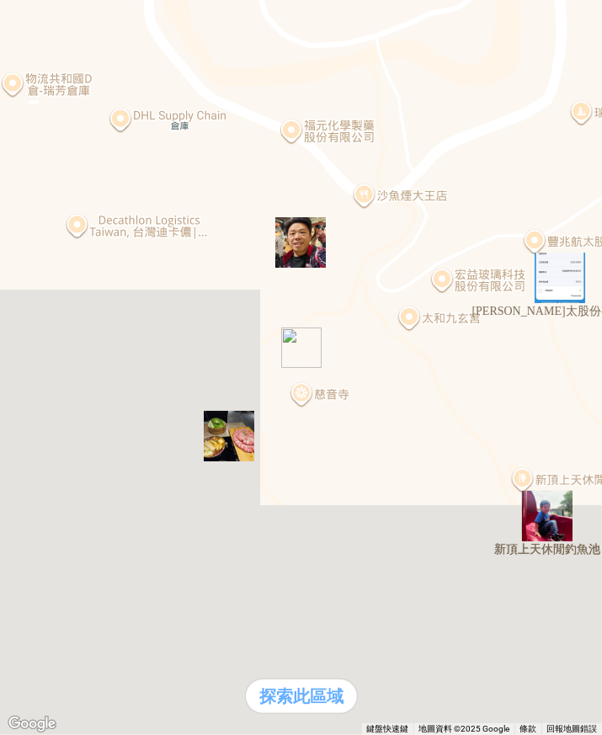 This screenshot has width=602, height=735. What do you see at coordinates (528, 728) in the screenshot?
I see `a: 條款 (在新分頁中開啟)` at bounding box center [528, 728].